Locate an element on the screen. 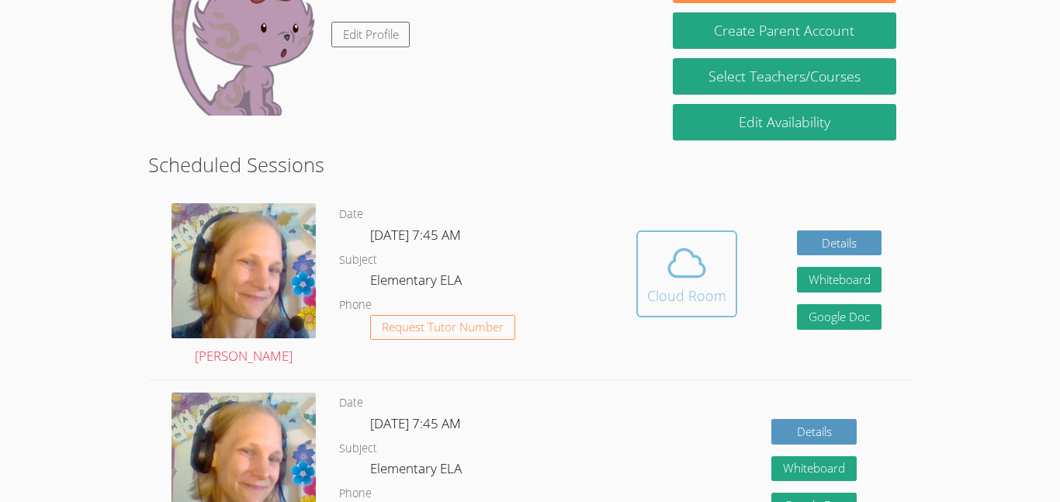 This screenshot has width=1060, height=502. img: avatar.png is located at coordinates (244, 271).